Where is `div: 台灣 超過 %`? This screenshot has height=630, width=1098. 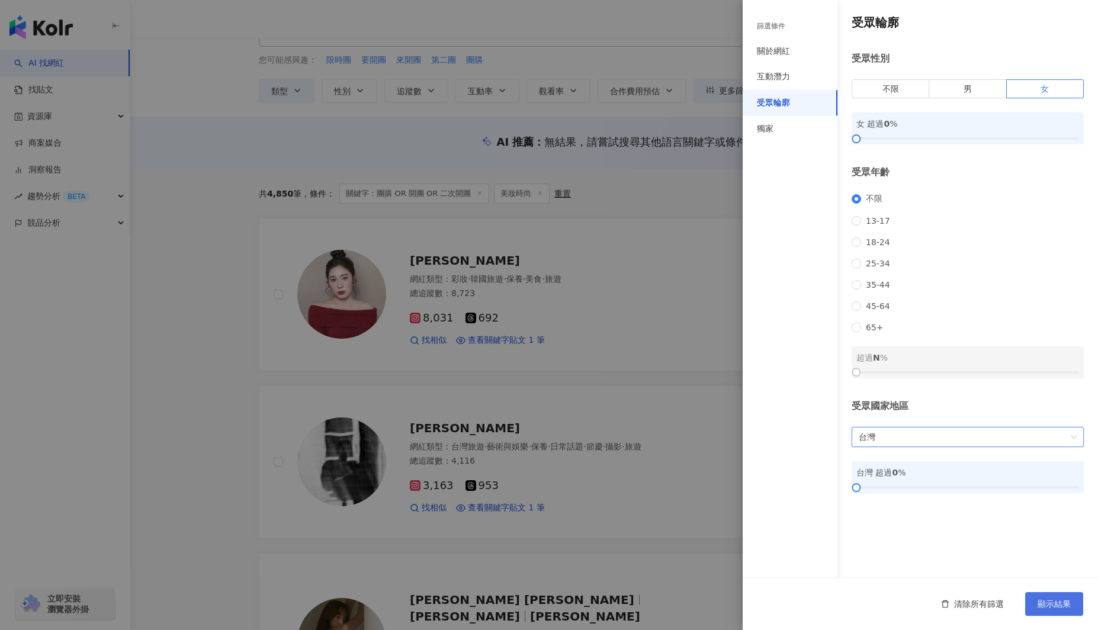
div: 台灣 超過 % is located at coordinates (968, 473).